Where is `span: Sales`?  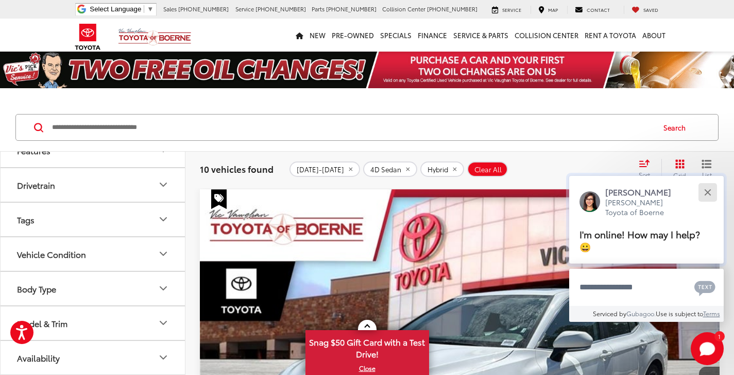
span: Sales is located at coordinates (170, 9).